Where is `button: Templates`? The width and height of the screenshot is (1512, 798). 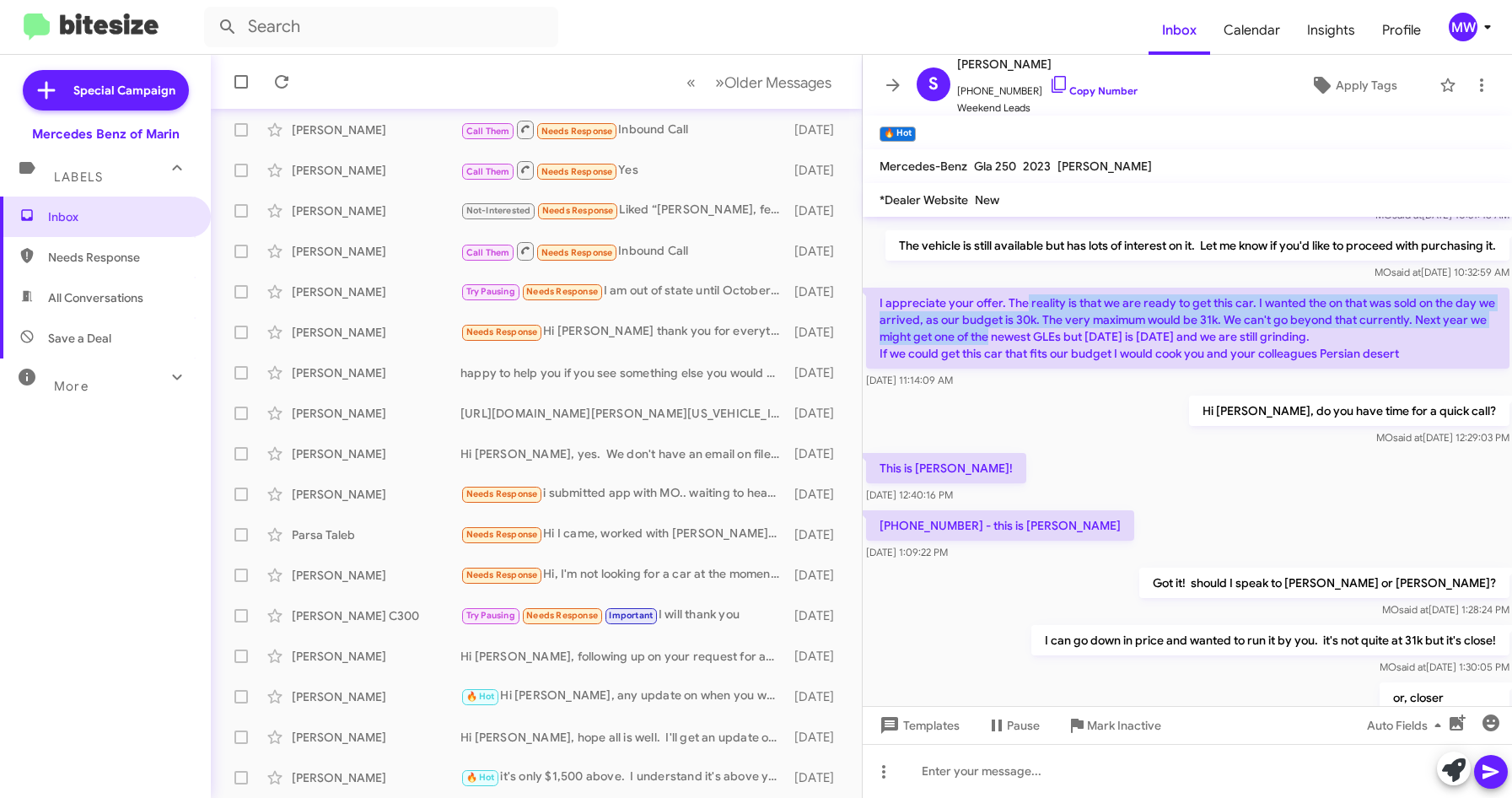
button: Templates is located at coordinates (917, 725).